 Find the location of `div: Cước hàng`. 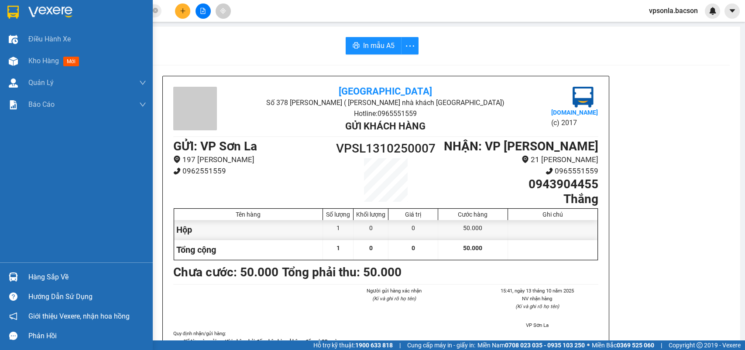

div: Cước hàng is located at coordinates (472, 215).